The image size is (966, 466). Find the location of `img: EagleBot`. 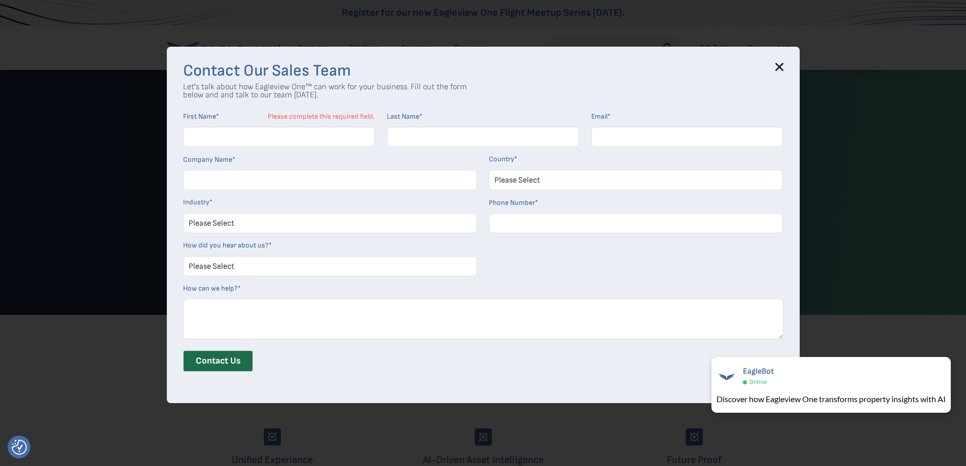

img: EagleBot is located at coordinates (727, 377).